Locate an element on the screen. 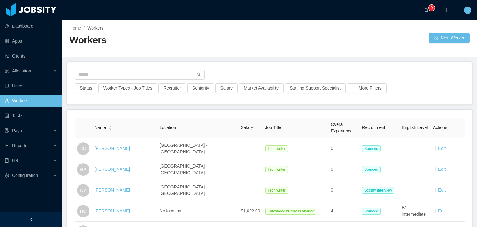  span: English Level is located at coordinates (415, 127).